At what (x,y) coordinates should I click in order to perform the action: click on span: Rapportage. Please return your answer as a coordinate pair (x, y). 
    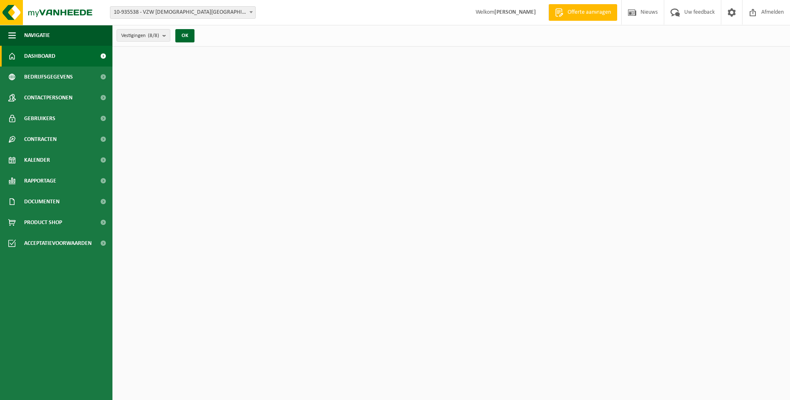
    Looking at the image, I should click on (40, 181).